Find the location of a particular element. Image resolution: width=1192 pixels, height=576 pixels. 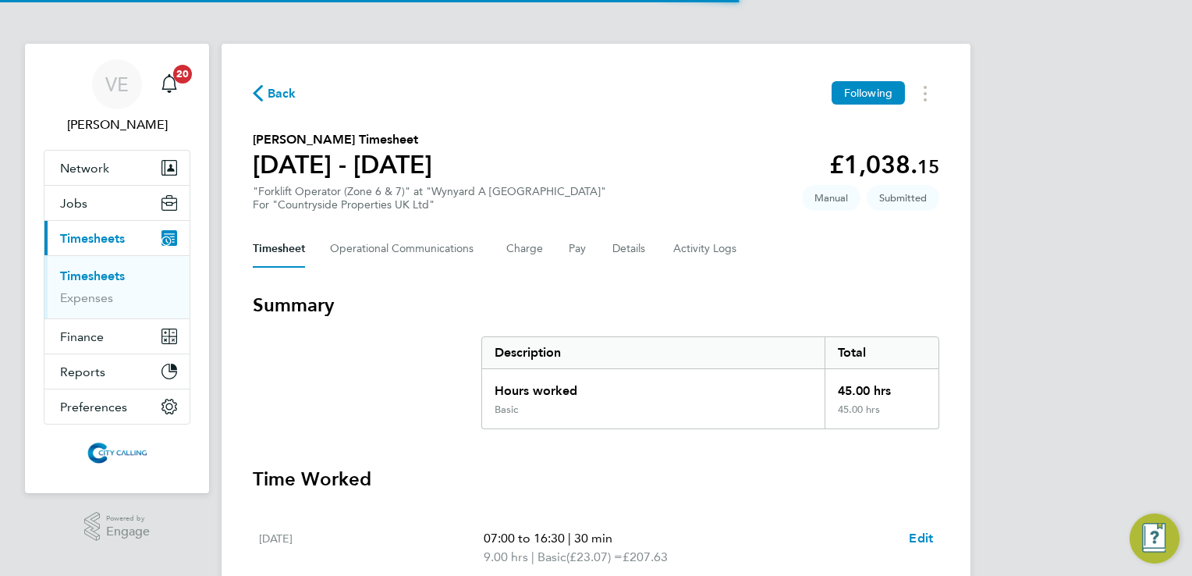

div: Basic is located at coordinates (506, 410).